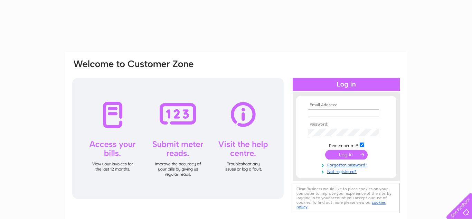 Image resolution: width=472 pixels, height=219 pixels. I want to click on td: Remember me?, so click(347, 145).